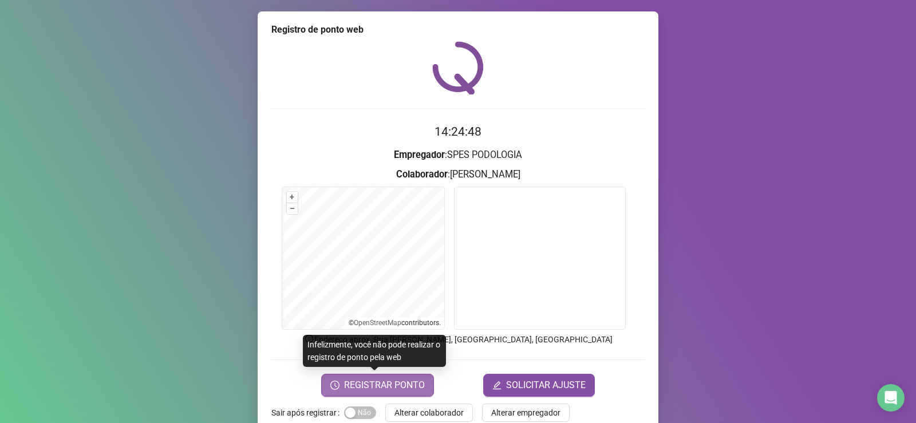 This screenshot has height=423, width=916. Describe the element at coordinates (539, 385) in the screenshot. I see `button: editSOLICITAR AJUSTE` at that location.